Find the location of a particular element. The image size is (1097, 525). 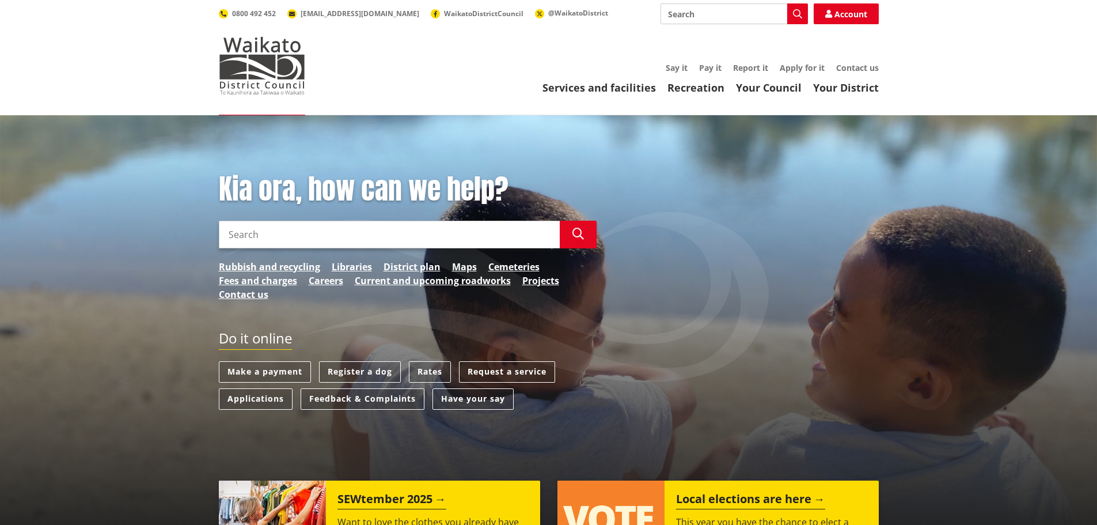

a: WaikatoDistrictCouncil is located at coordinates (477, 13).